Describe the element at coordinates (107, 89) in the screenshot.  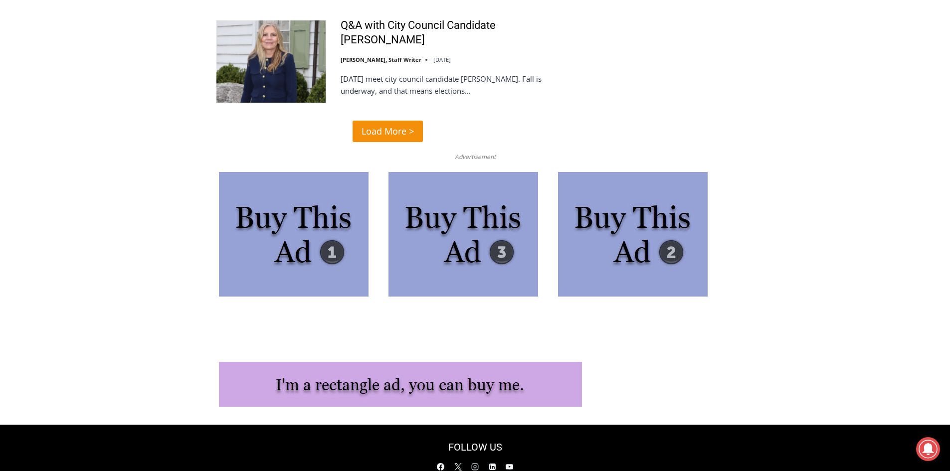
I see `div: 5` at that location.